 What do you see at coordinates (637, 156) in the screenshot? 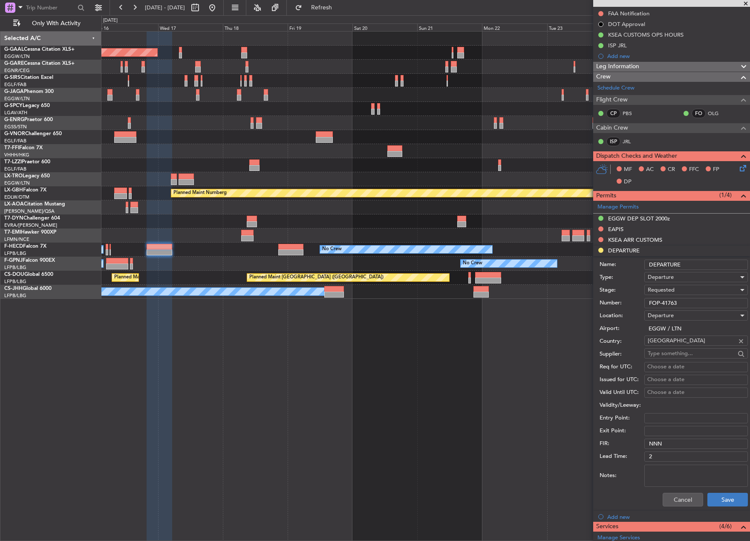
I see `span: Dispatch Checks and Weather` at bounding box center [637, 156].